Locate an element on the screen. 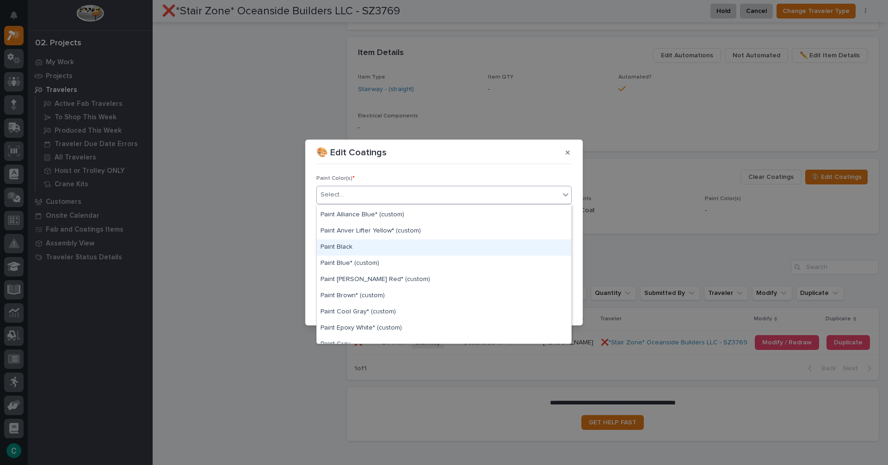 The height and width of the screenshot is (465, 888). div: Paint Cool Gray* (custom) is located at coordinates (444, 312).